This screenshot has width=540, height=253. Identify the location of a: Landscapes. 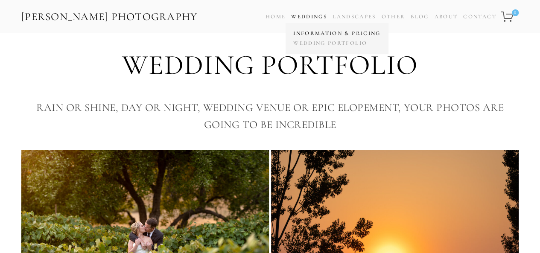
(354, 17).